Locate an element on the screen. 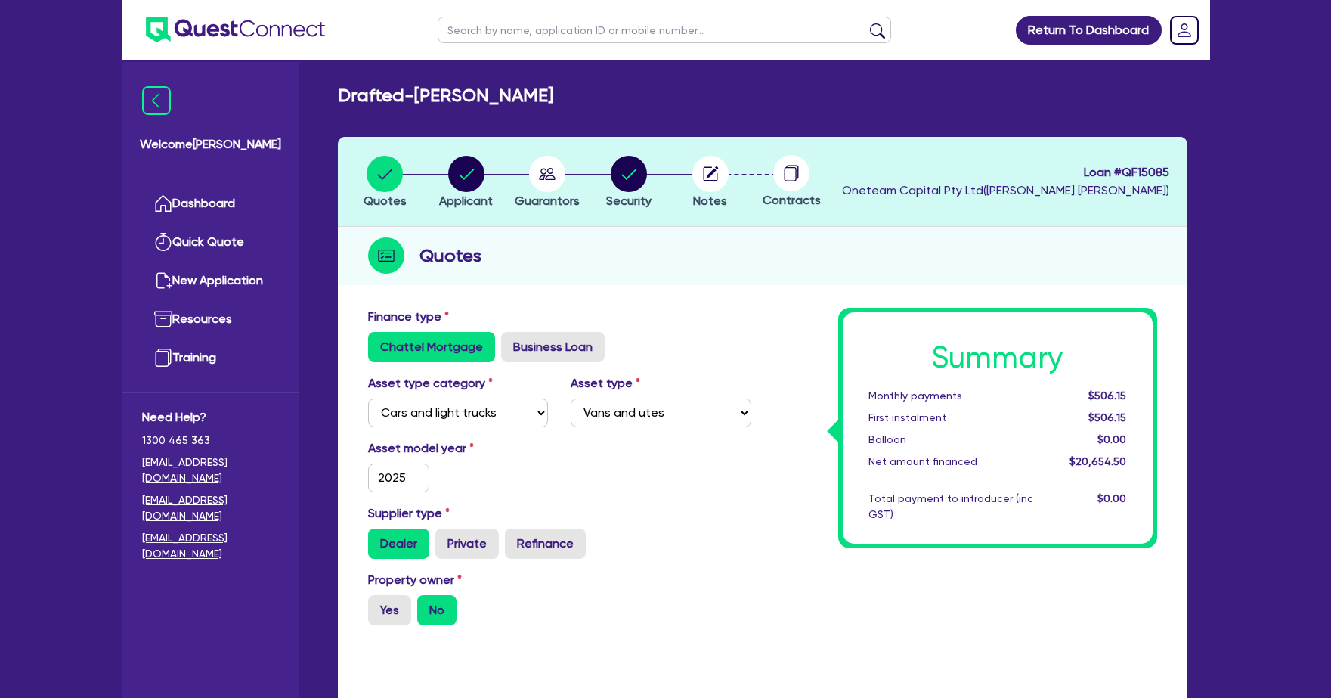  span: Loan # QF15085 is located at coordinates (1005, 172).